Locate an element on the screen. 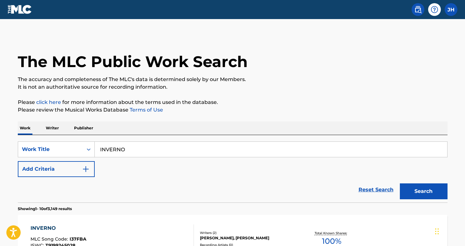  p: Please for more information about the terms used in the database. is located at coordinates (233, 102).